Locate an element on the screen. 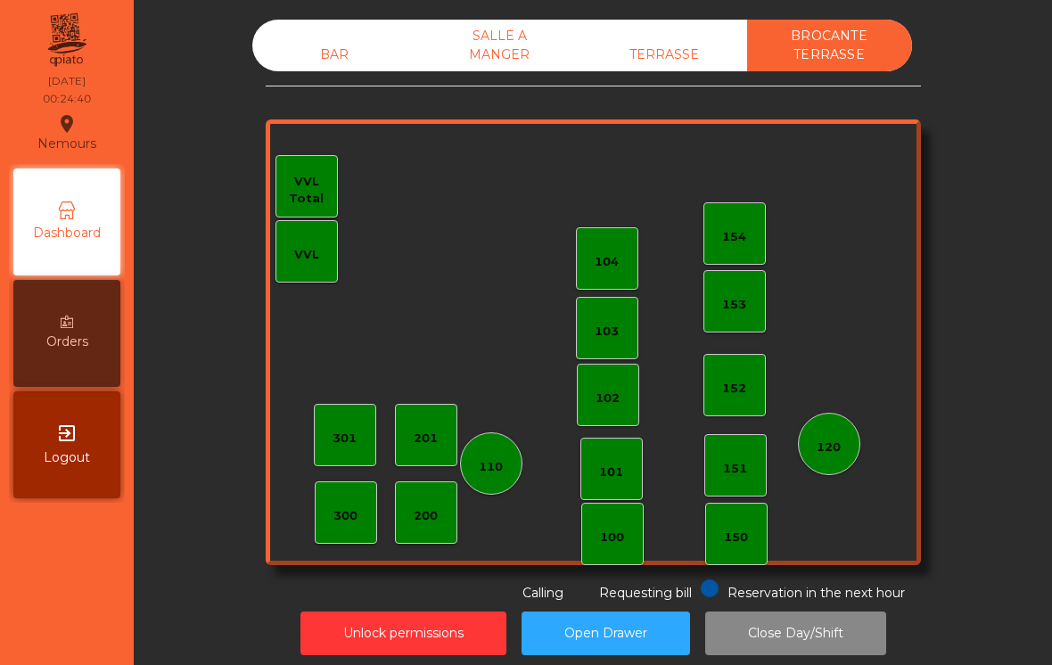  button: Open Drawer is located at coordinates (605, 633).